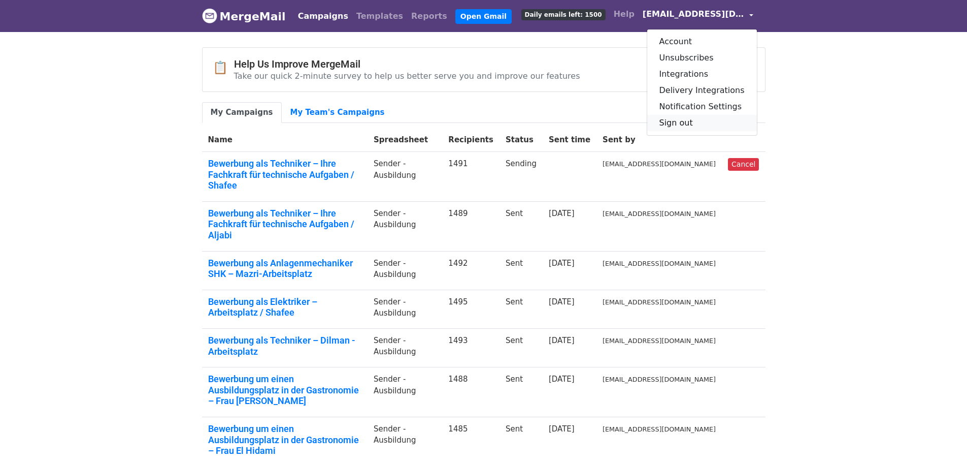 This screenshot has height=463, width=967. Describe the element at coordinates (471, 177) in the screenshot. I see `td: 1491` at that location.